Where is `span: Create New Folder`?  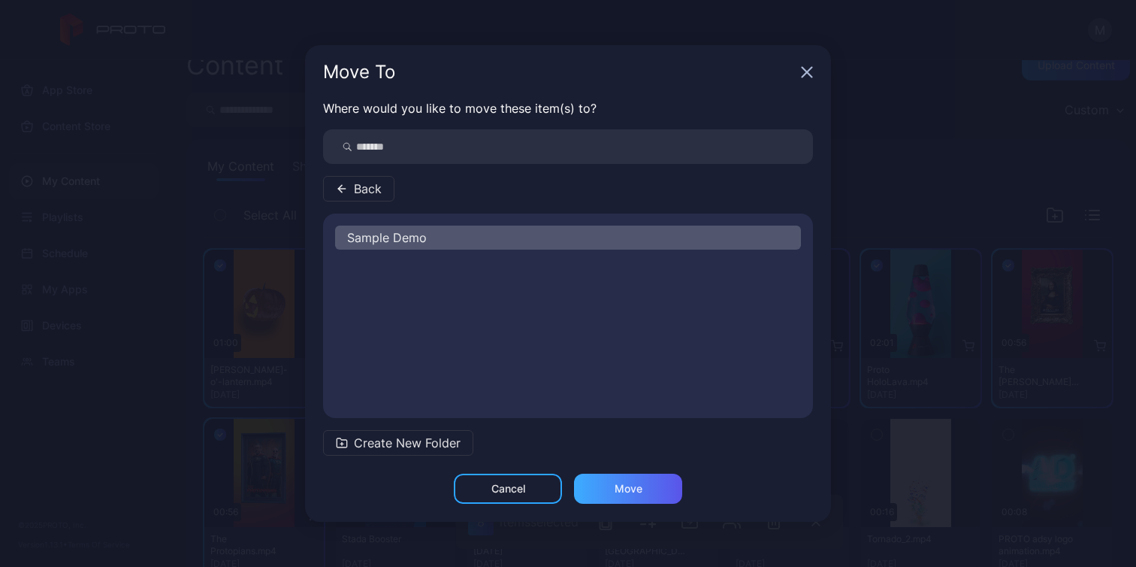
span: Create New Folder is located at coordinates (407, 443).